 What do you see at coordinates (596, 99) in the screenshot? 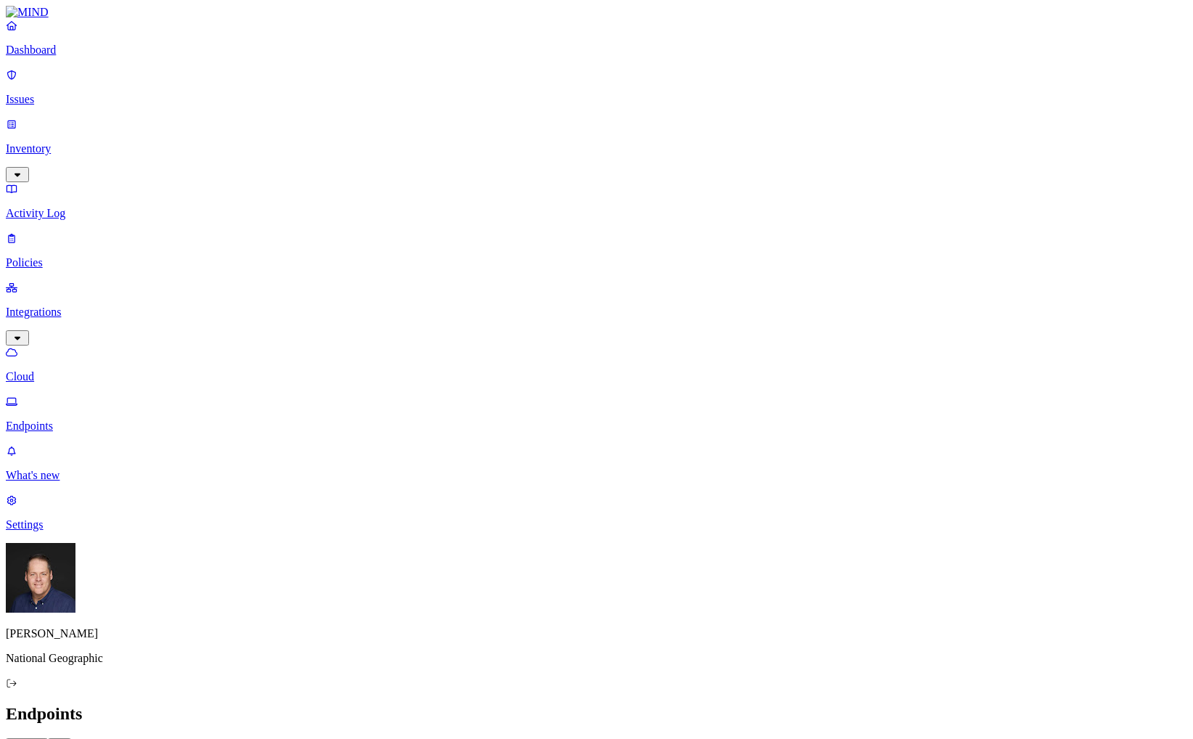
I see `p: Issues` at bounding box center [596, 99].